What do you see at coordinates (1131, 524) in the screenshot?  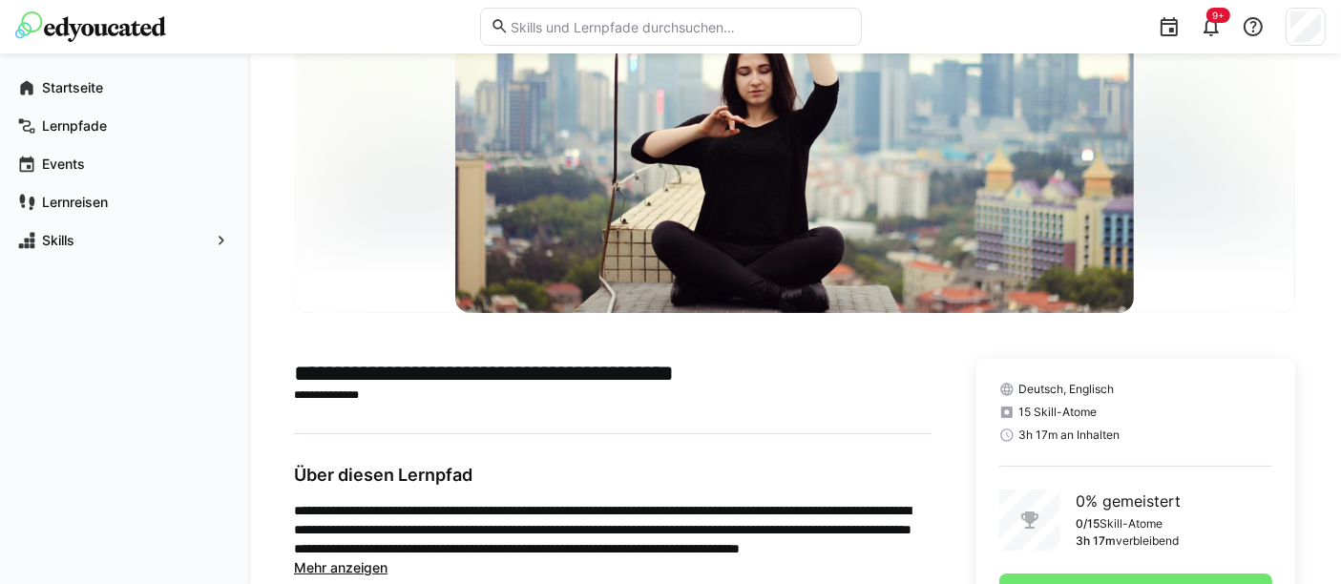 I see `p: Skill-Atome` at bounding box center [1131, 524].